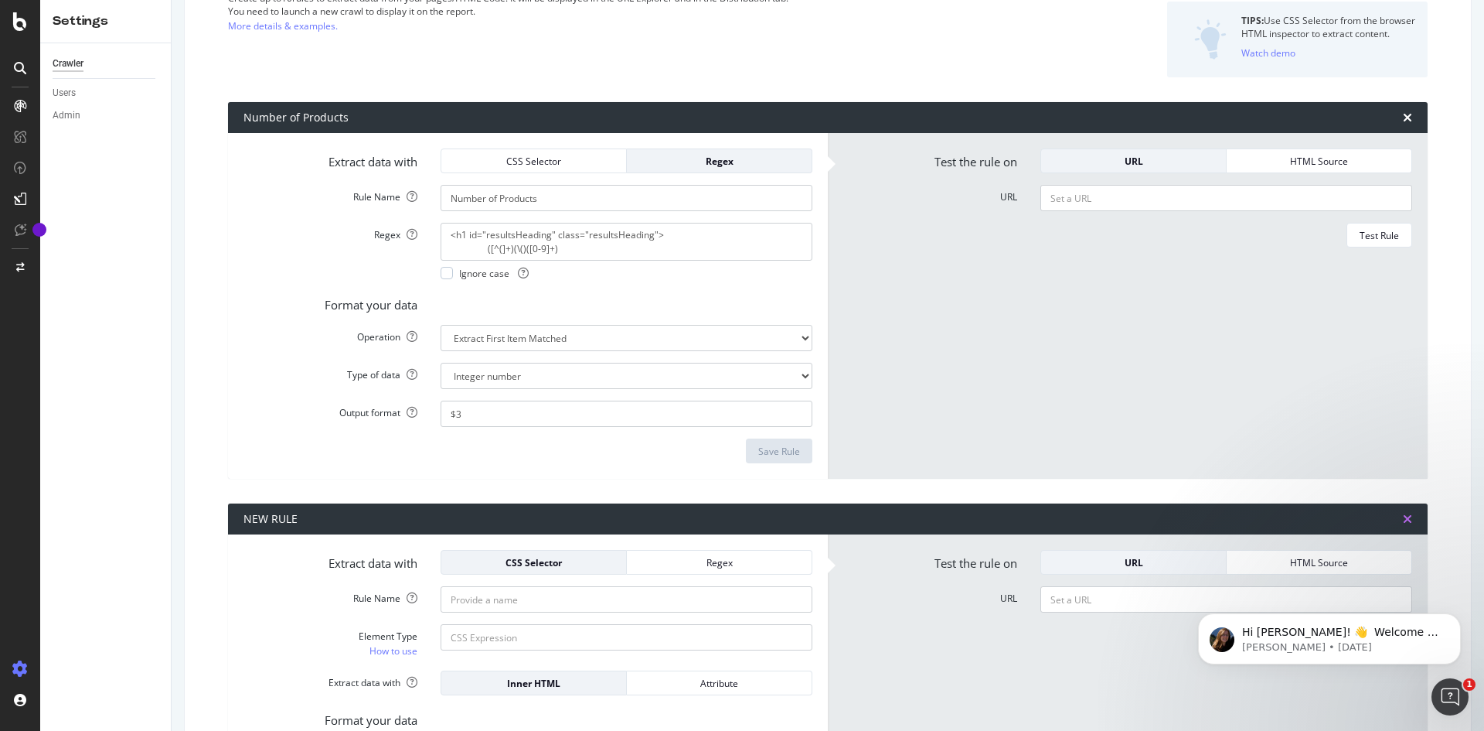 The width and height of the screenshot is (1484, 731). I want to click on div: HTML inspector to extract content., so click(1328, 33).